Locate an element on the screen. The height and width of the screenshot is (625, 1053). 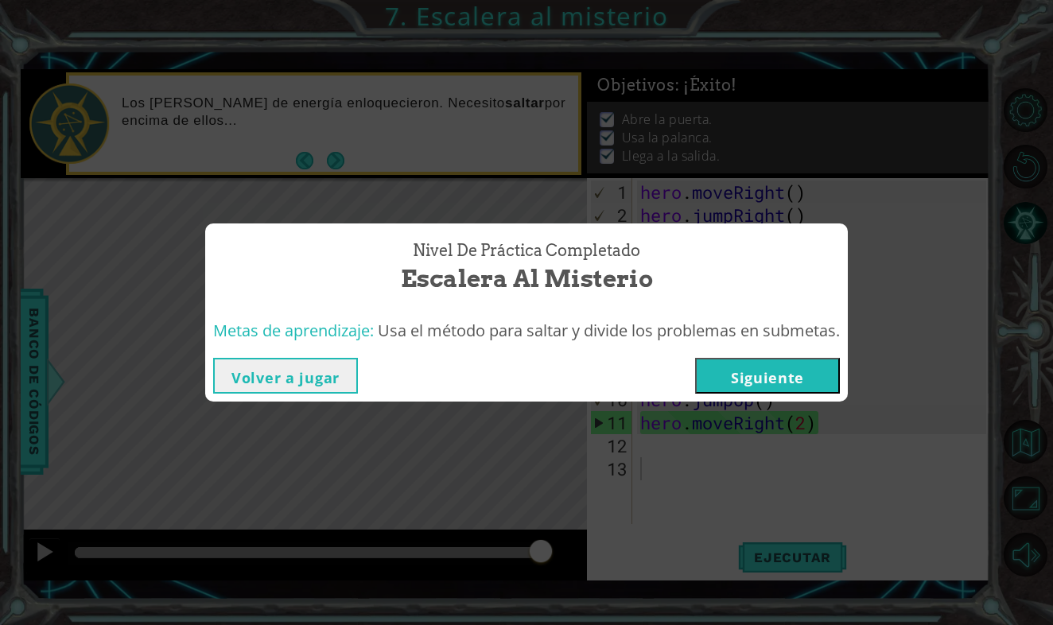
span: Usa el método para saltar y divide los problemas en submetas. is located at coordinates (609, 330).